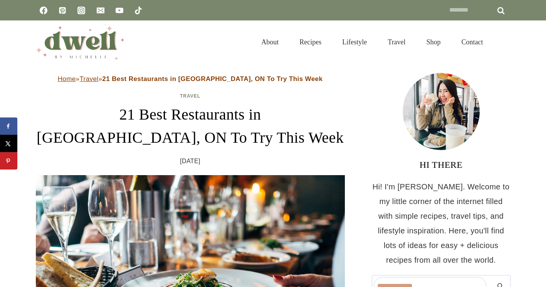 The image size is (546, 287). I want to click on a: Lifestyle, so click(355, 42).